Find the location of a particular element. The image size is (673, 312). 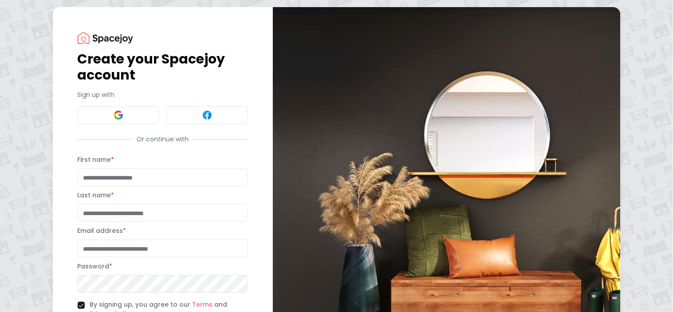

span: Or continue with is located at coordinates (162, 139).